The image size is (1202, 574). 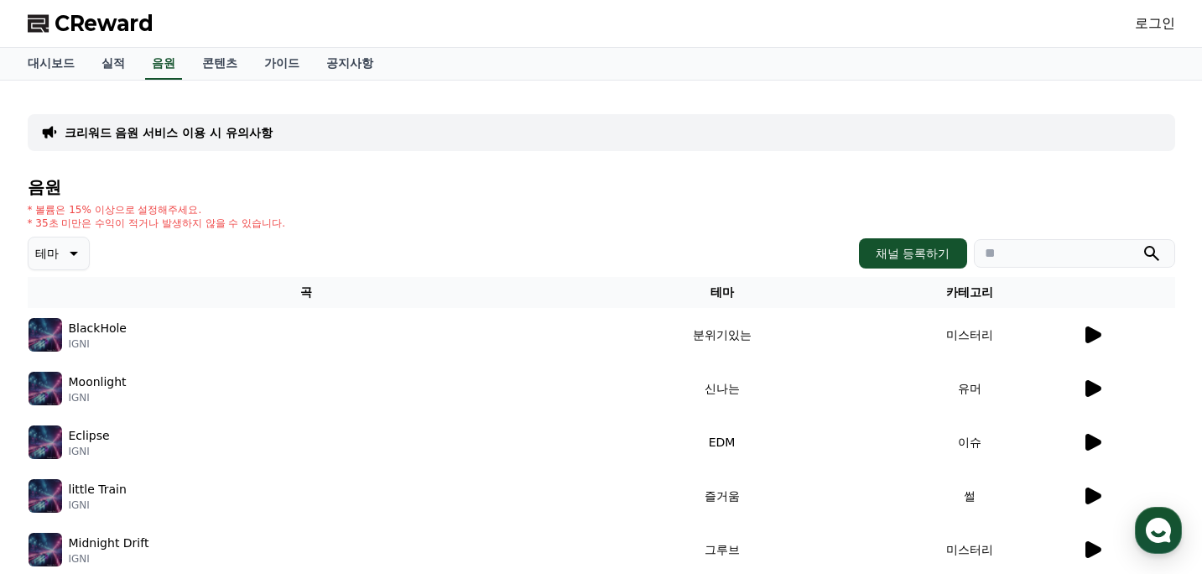 I want to click on p: 테마, so click(x=47, y=253).